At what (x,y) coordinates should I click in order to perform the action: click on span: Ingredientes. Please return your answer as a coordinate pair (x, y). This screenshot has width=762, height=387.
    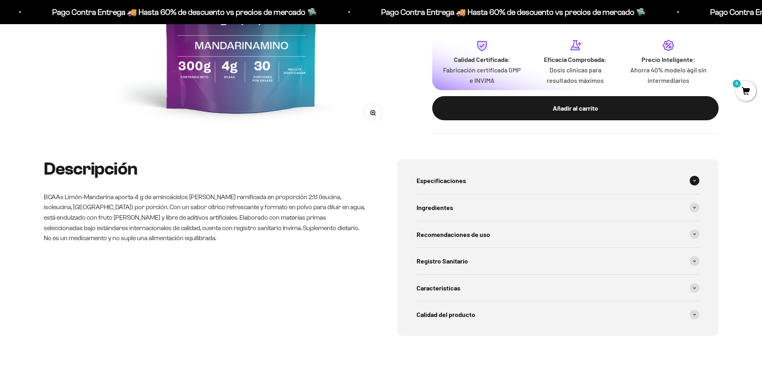
    Looking at the image, I should click on (435, 207).